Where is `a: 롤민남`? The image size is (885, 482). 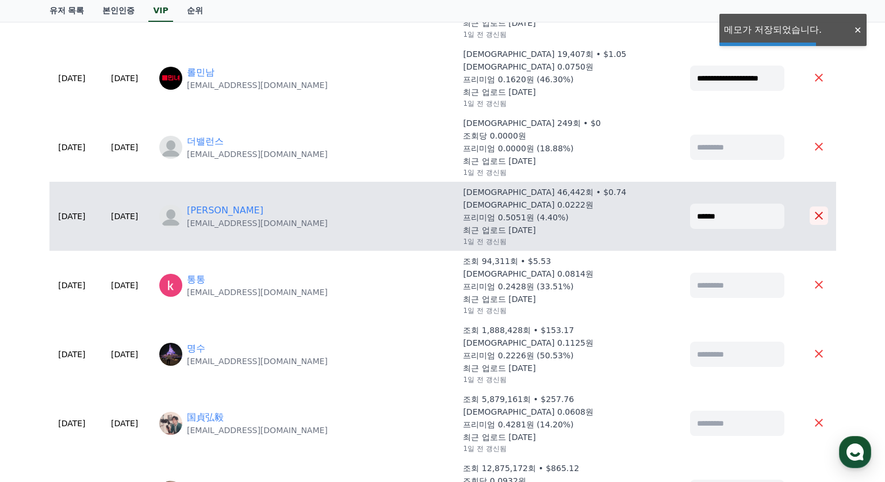 a: 롤민남 is located at coordinates (201, 72).